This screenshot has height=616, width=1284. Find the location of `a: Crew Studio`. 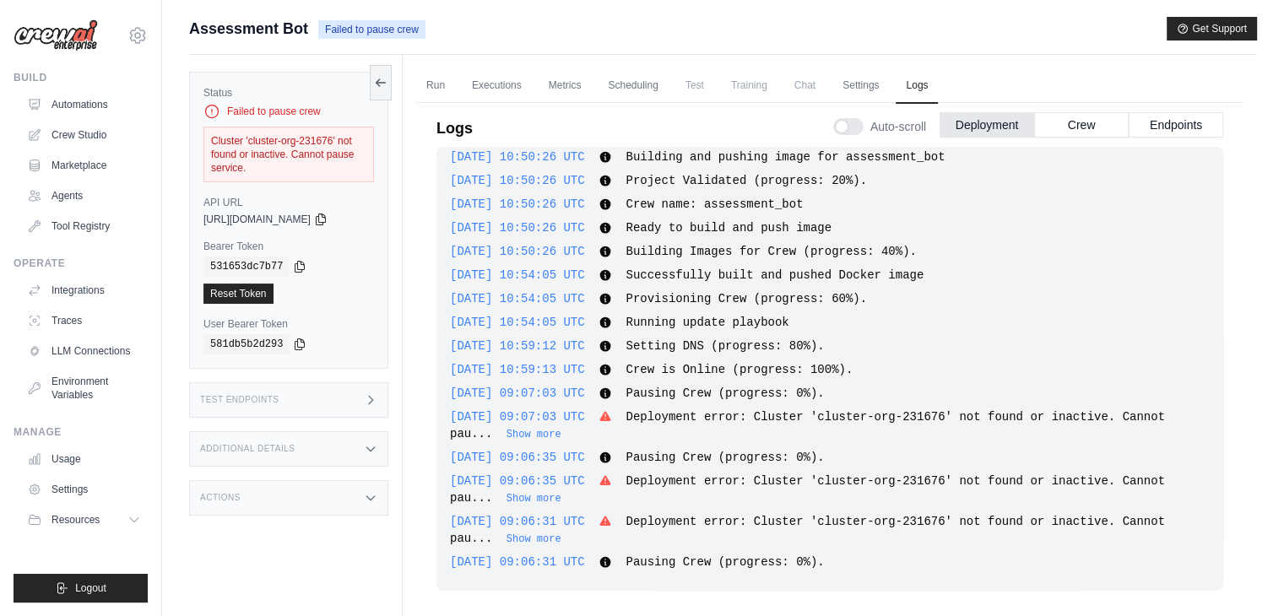

a: Crew Studio is located at coordinates (84, 135).